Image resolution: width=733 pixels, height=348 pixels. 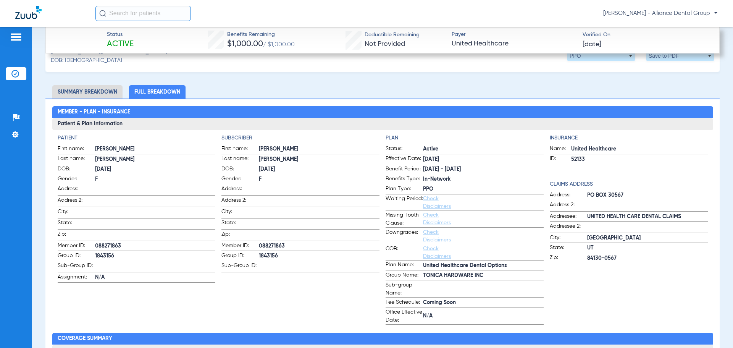 What do you see at coordinates (464, 138) in the screenshot?
I see `app-breakdown-title: Plan` at bounding box center [464, 138].